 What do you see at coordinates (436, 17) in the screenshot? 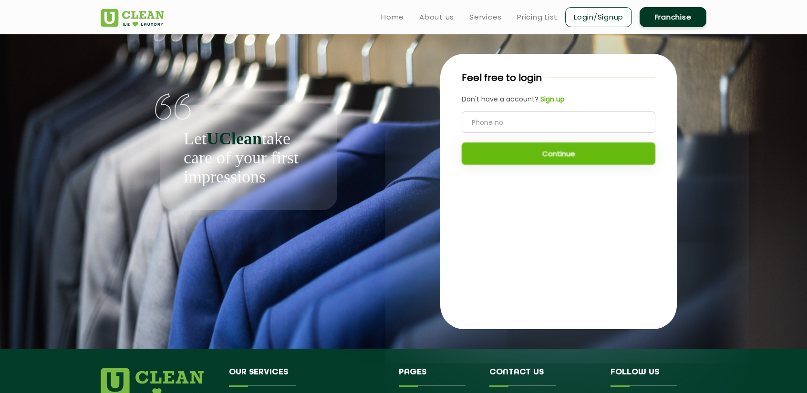
I see `a: About us` at bounding box center [436, 17].